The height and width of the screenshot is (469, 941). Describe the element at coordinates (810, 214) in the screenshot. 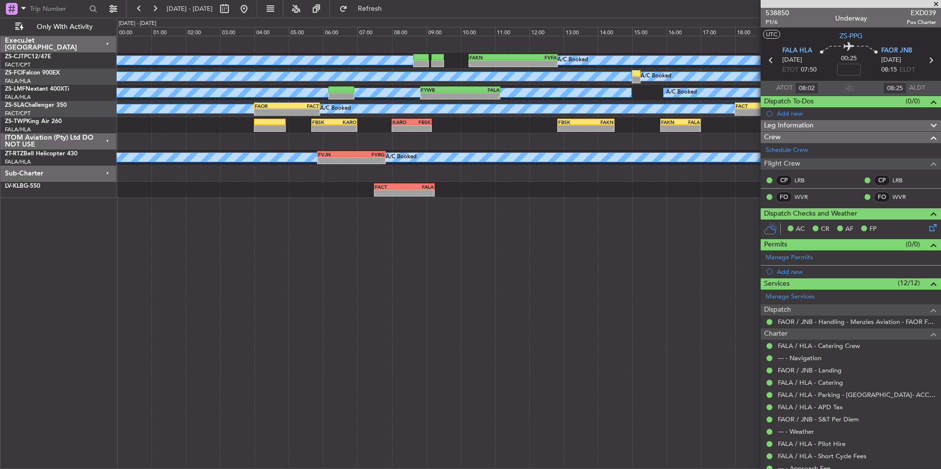

I see `span: Dispatch Checks and Weather` at that location.